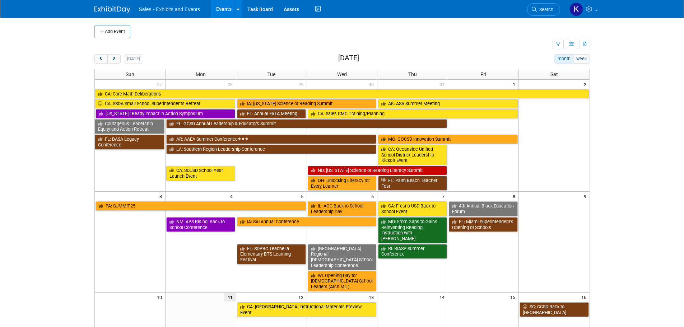  I want to click on a: Search, so click(544, 9).